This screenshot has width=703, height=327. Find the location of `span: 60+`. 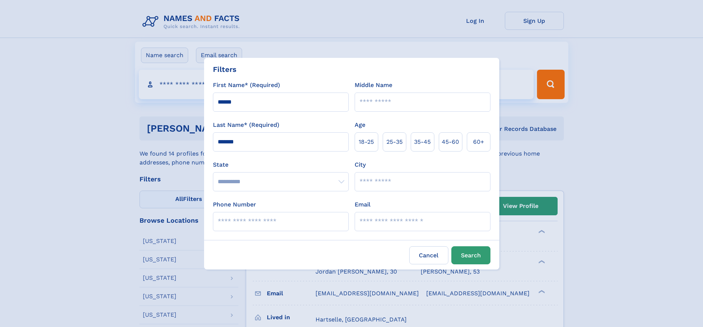

span: 60+ is located at coordinates (478, 142).